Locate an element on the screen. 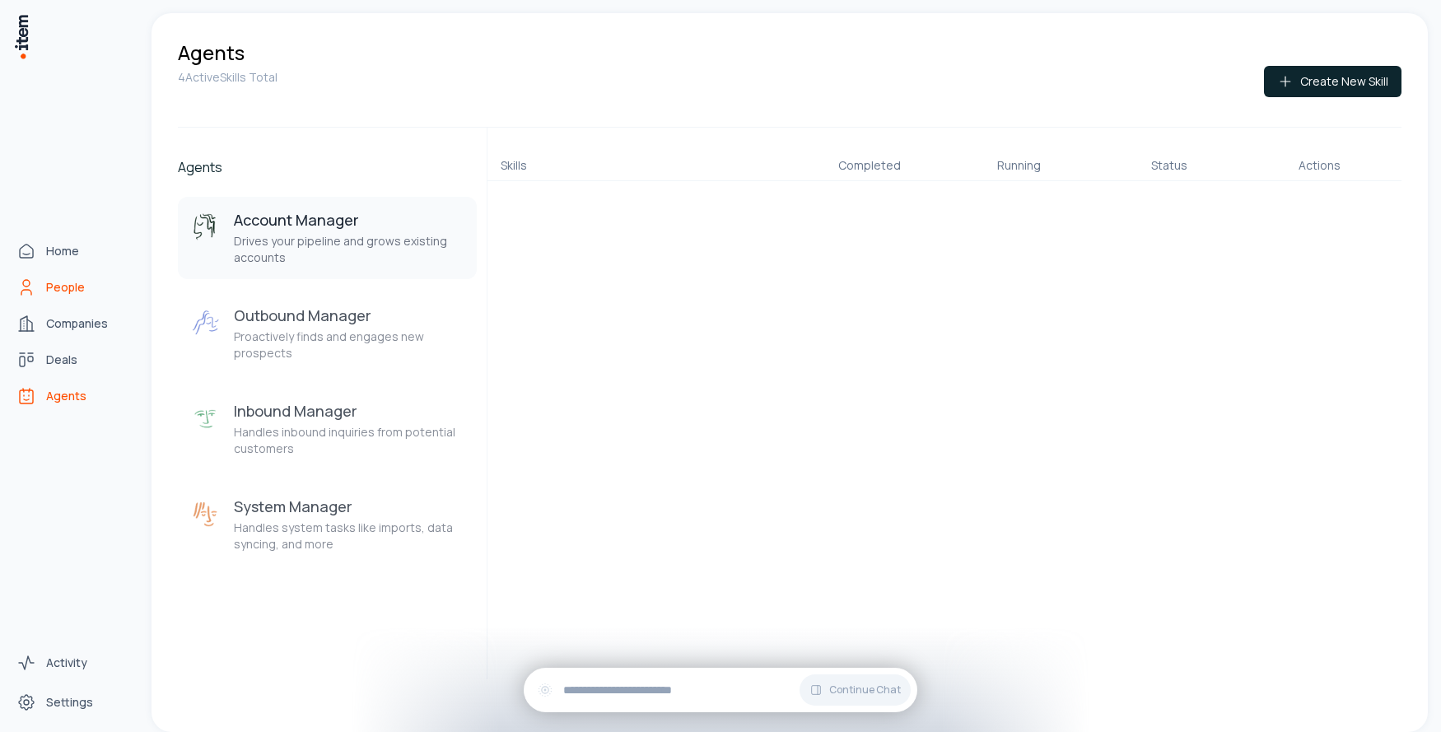 Image resolution: width=1441 pixels, height=732 pixels. a: Activity is located at coordinates (72, 663).